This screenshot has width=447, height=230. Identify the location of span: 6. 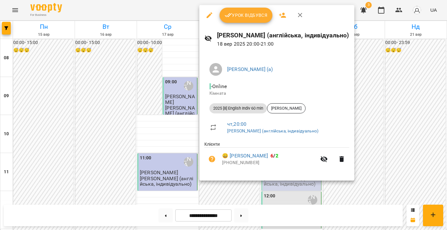
(272, 155).